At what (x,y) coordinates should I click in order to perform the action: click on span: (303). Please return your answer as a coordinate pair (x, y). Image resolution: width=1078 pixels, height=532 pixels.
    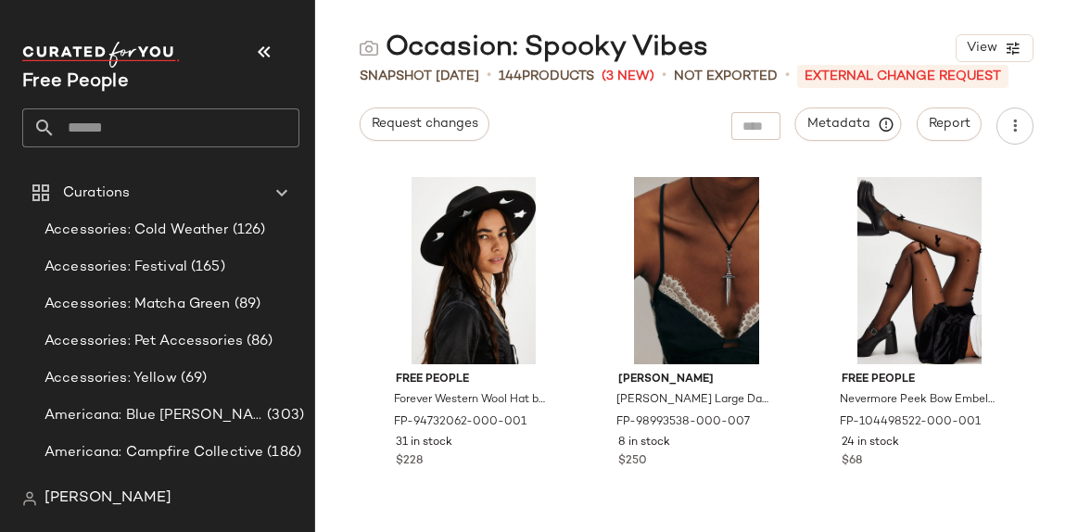
    Looking at the image, I should click on (284, 415).